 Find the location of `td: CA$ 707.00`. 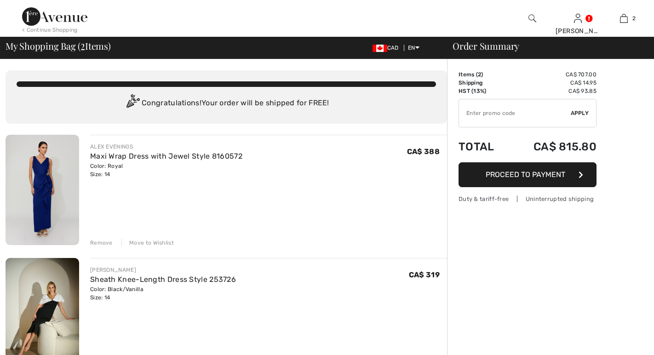

td: CA$ 707.00 is located at coordinates (553, 75).